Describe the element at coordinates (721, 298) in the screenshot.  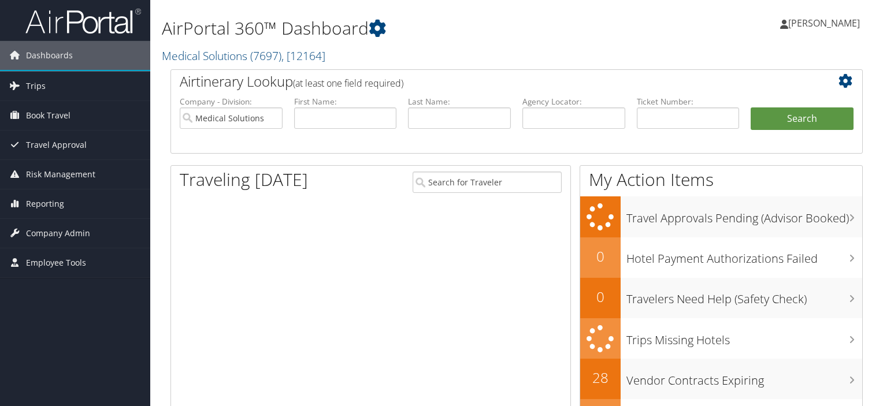
I see `a: 0Travelers Need Help (Safety Check)` at that location.